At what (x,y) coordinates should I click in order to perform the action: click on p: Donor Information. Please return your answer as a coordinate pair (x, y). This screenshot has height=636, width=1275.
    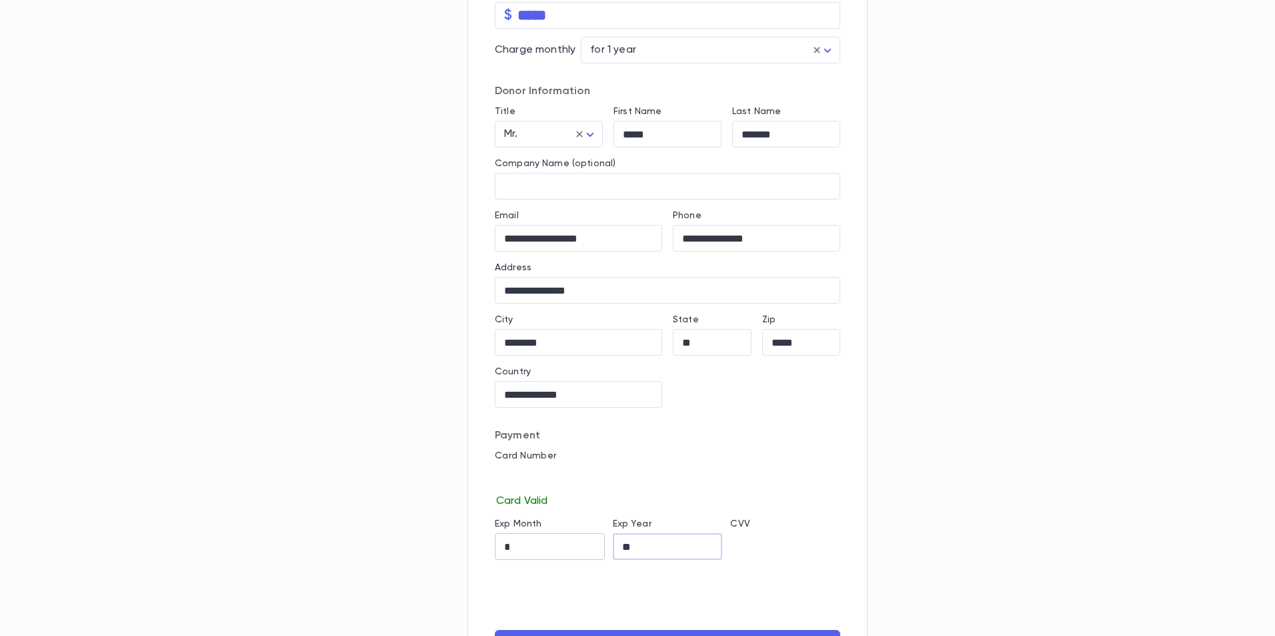
    Looking at the image, I should click on (668, 91).